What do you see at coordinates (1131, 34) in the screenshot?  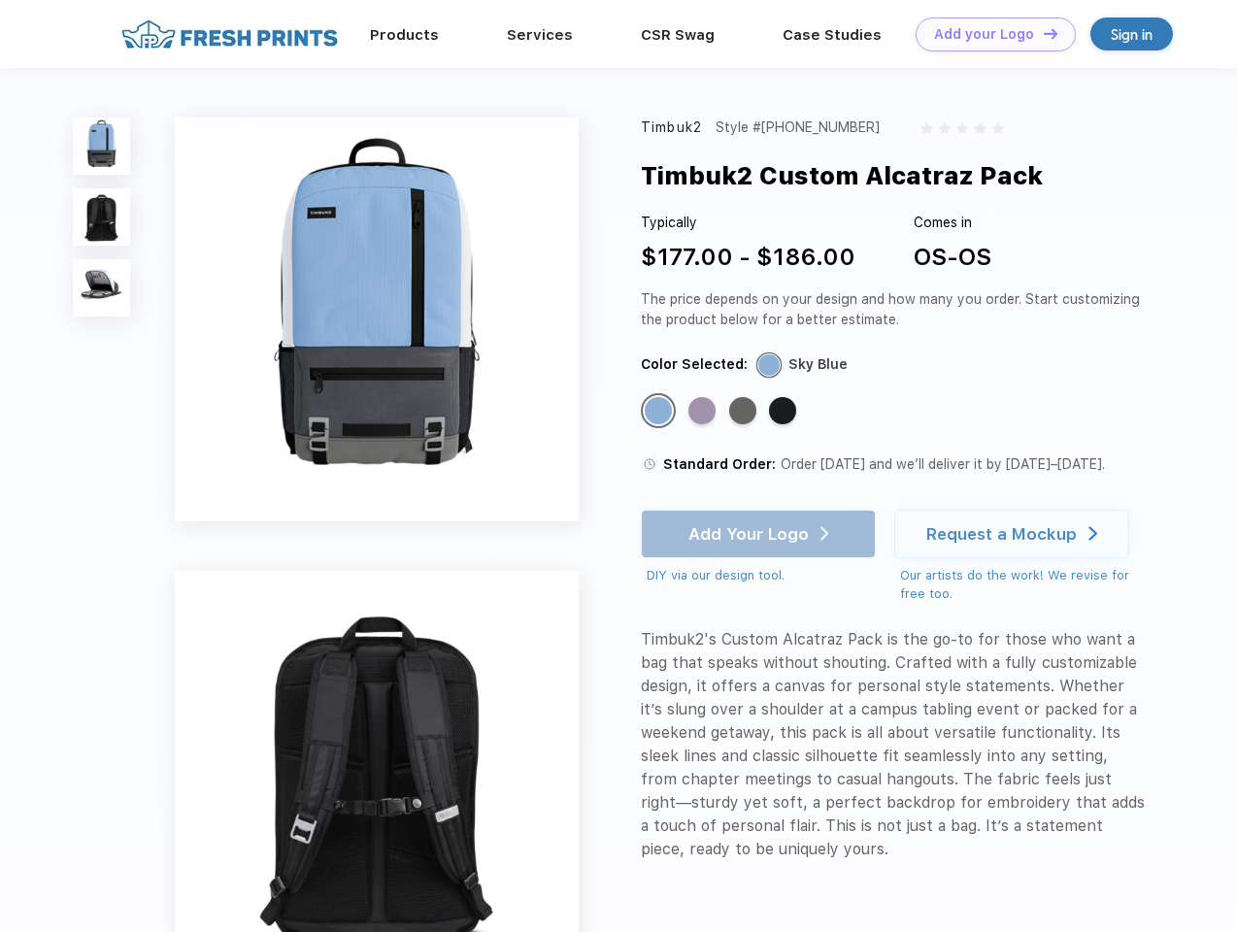 I see `div: Sign in` at bounding box center [1131, 34].